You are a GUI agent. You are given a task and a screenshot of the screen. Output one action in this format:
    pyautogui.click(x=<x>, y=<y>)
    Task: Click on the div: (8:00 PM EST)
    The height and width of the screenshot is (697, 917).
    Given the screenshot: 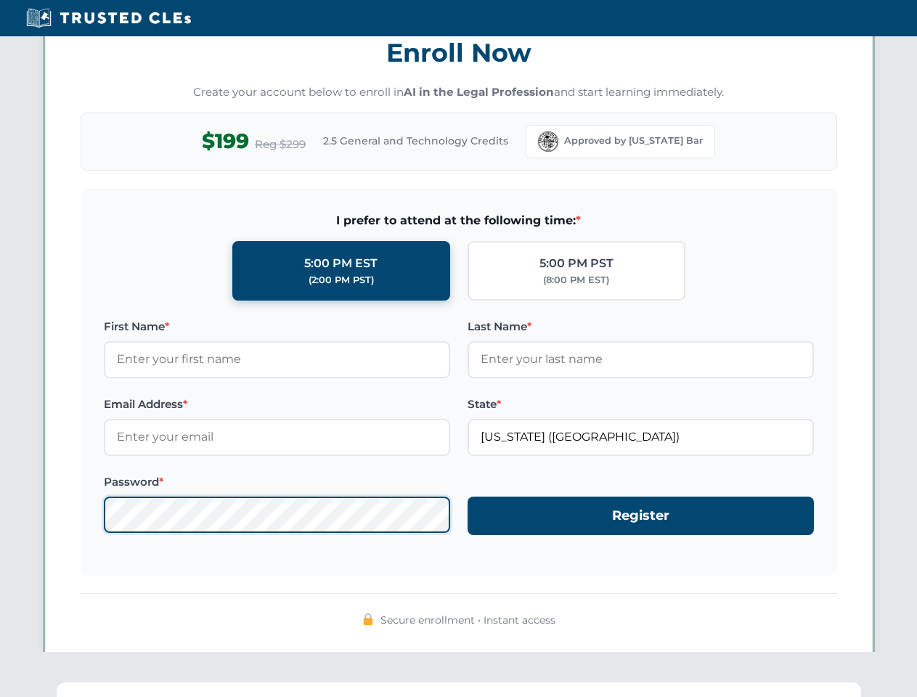 What is the action you would take?
    pyautogui.click(x=576, y=280)
    